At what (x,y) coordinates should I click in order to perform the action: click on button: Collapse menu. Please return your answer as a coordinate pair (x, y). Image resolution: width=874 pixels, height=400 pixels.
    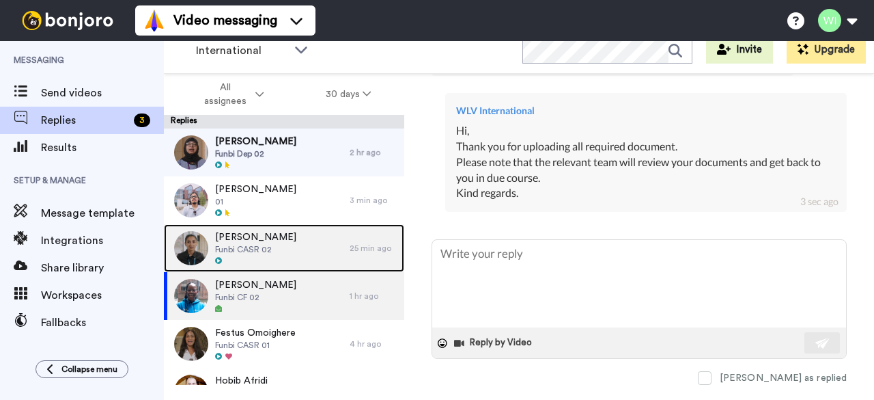
    Looking at the image, I should click on (82, 369).